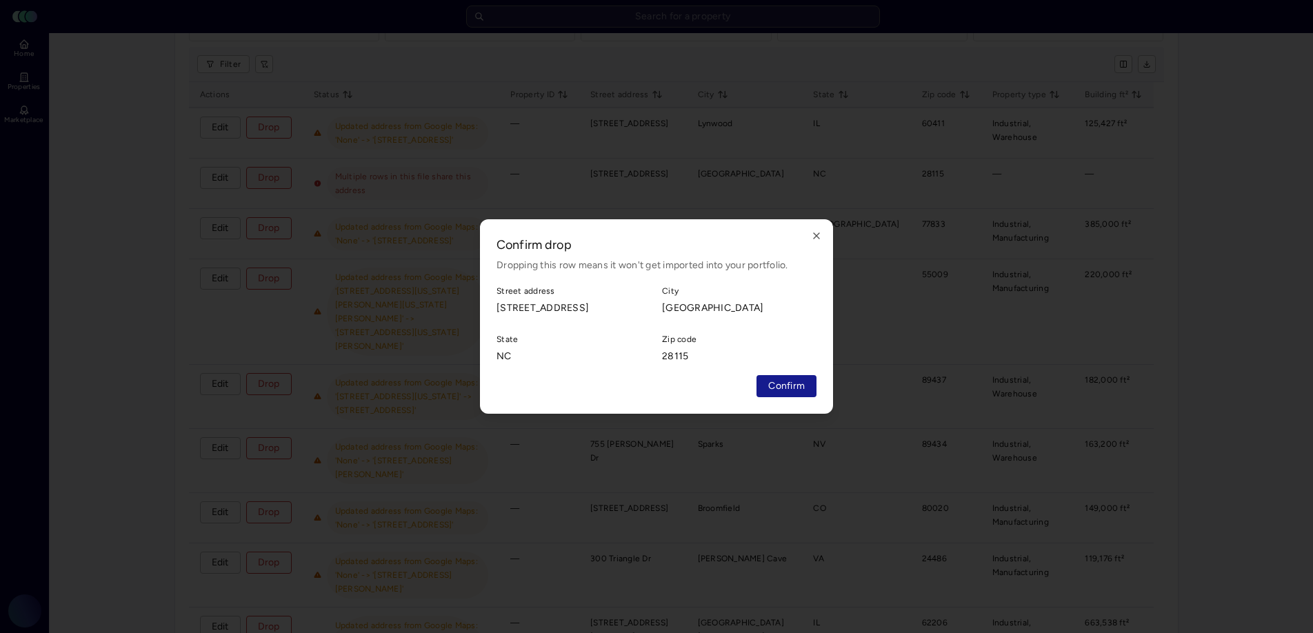 This screenshot has width=1313, height=633. I want to click on span: NC, so click(504, 357).